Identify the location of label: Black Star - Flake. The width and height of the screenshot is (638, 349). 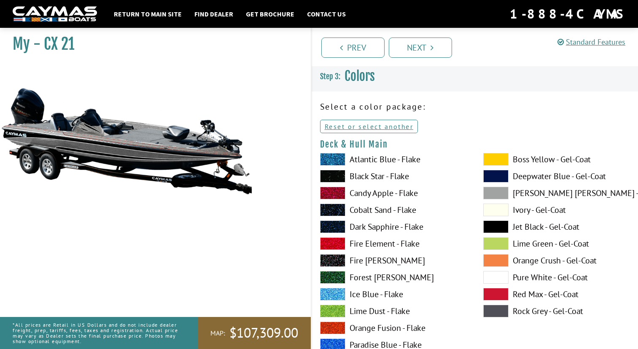
(393, 176).